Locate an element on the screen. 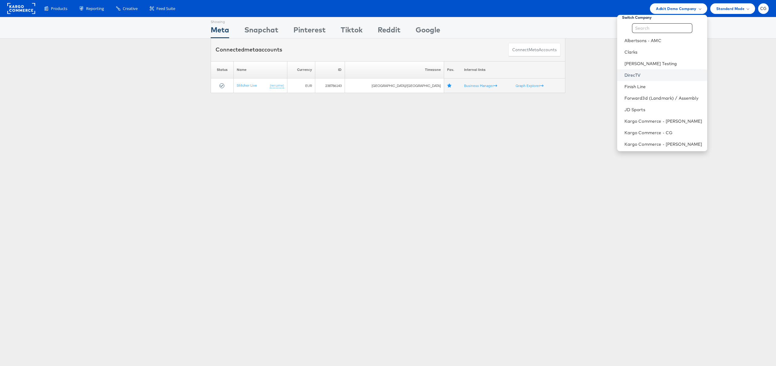 The width and height of the screenshot is (776, 366). div: Reddit is located at coordinates (389, 31).